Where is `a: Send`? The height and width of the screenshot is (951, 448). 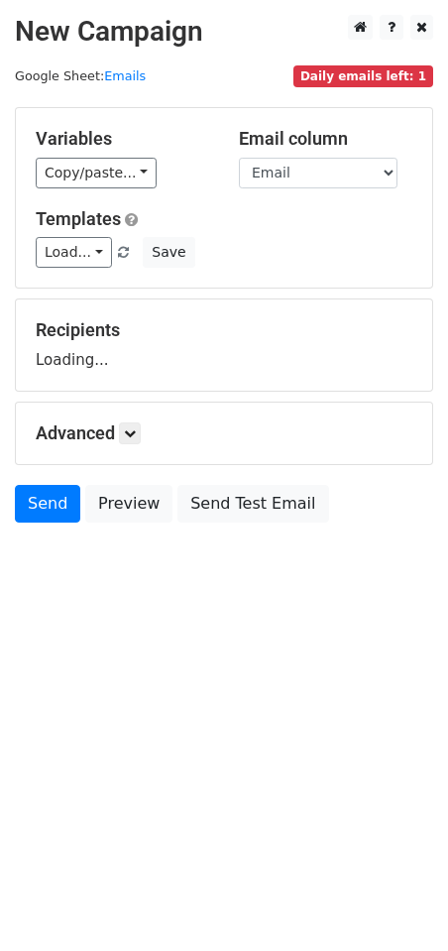 a: Send is located at coordinates (48, 504).